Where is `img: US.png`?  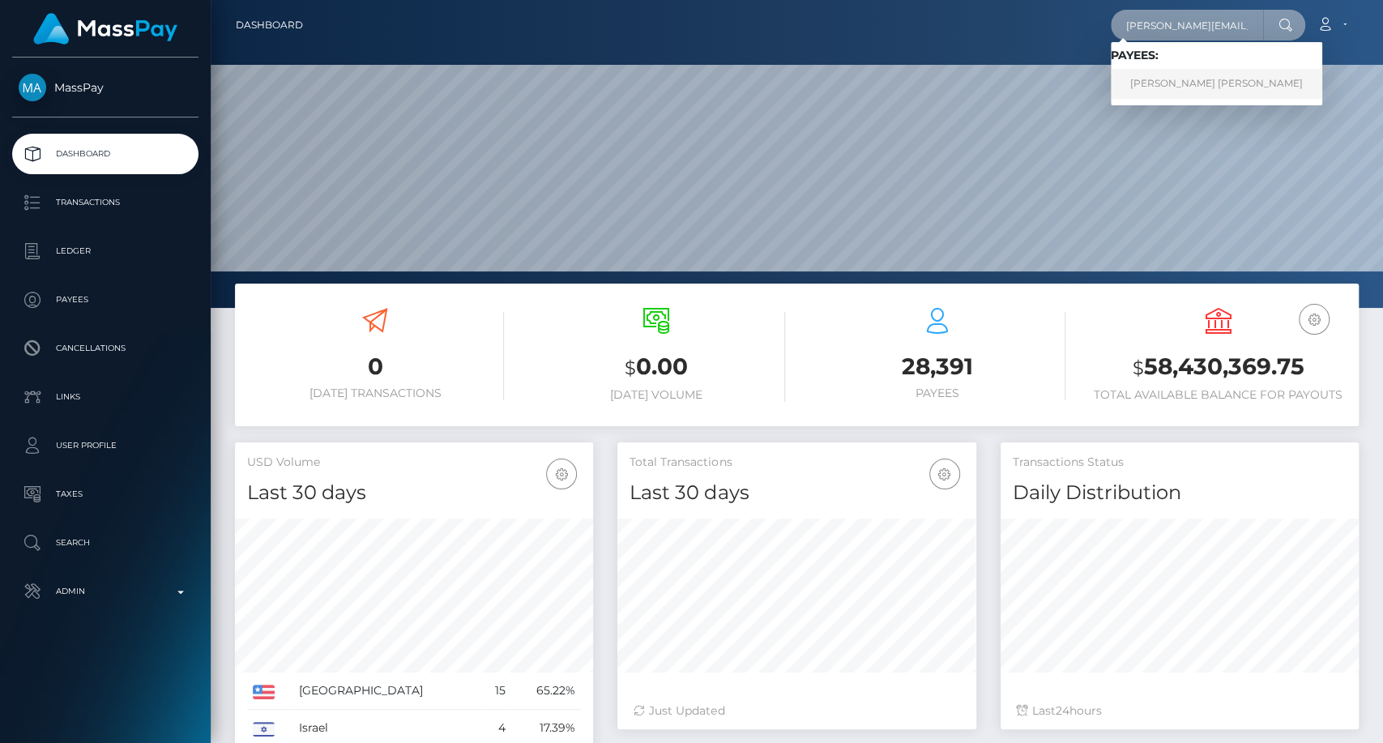
img: US.png is located at coordinates (263, 692).